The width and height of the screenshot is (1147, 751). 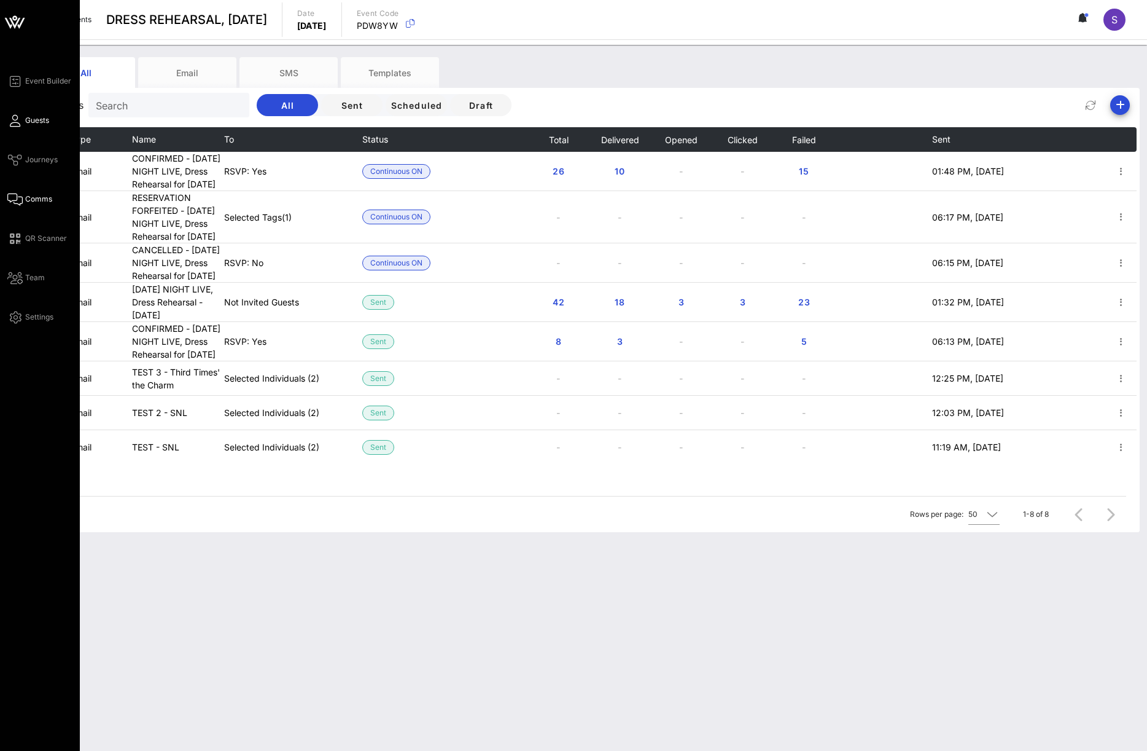 What do you see at coordinates (30, 317) in the screenshot?
I see `a: Settings` at bounding box center [30, 317].